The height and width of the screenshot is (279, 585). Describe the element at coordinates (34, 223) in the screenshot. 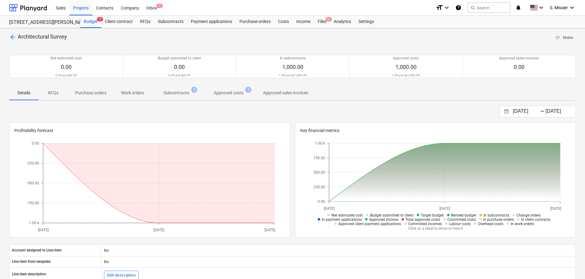

I see `tspan: -1.00 k` at that location.